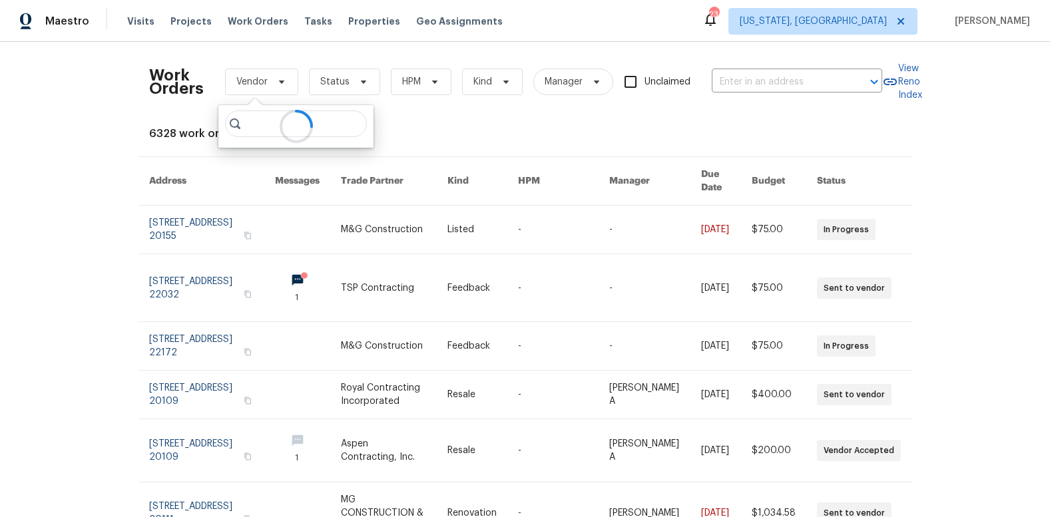 Image resolution: width=1050 pixels, height=517 pixels. Describe the element at coordinates (563, 82) in the screenshot. I see `span: Manager` at that location.